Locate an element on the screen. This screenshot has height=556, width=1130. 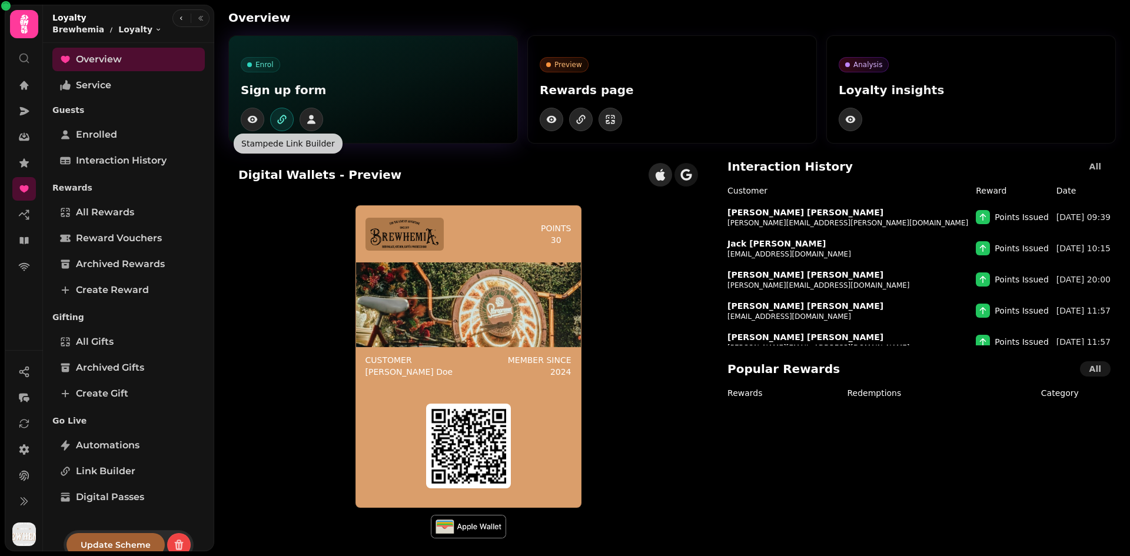
p: points is located at coordinates (556, 228).